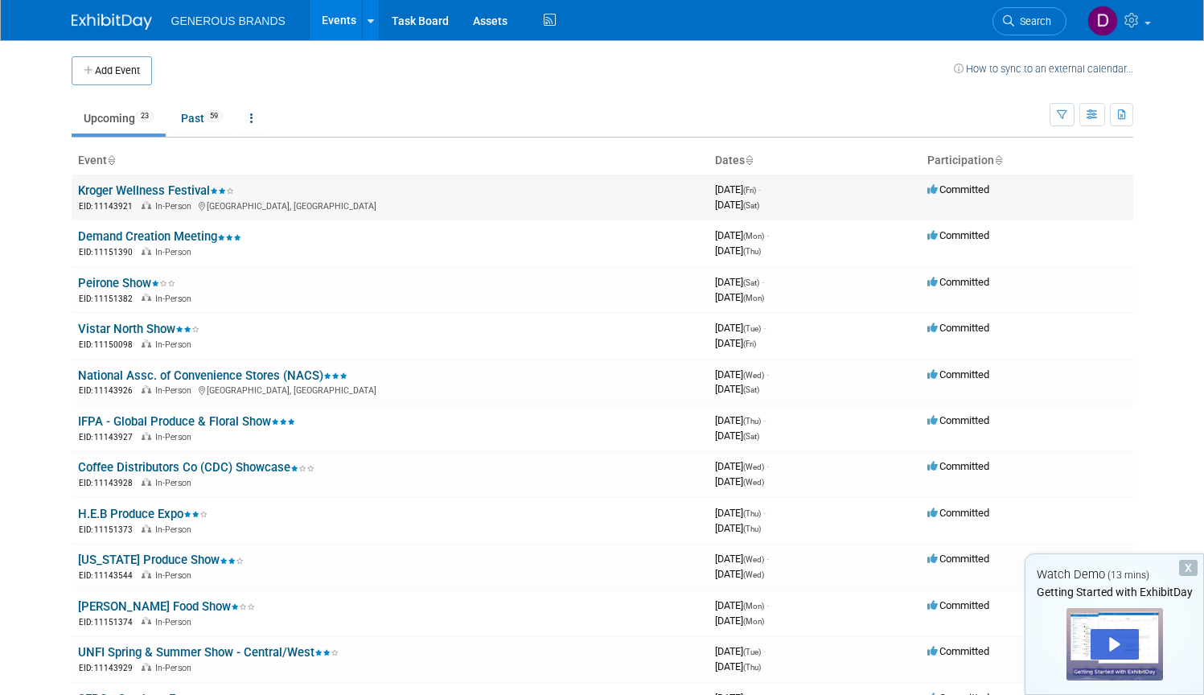 The image size is (1204, 695). Describe the element at coordinates (1114, 574) in the screenshot. I see `div: Watch Demo` at that location.